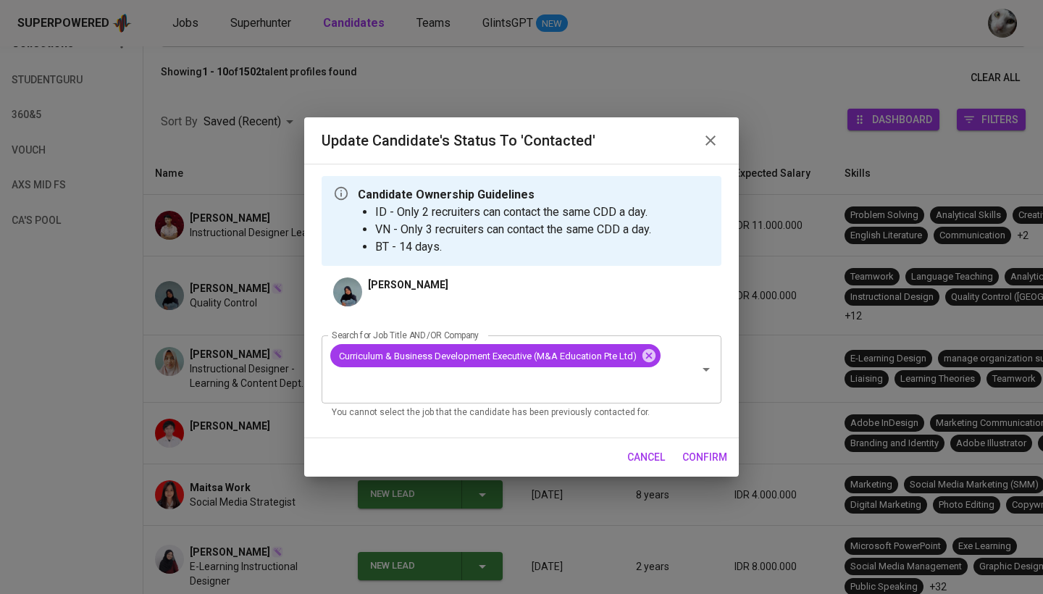 The image size is (1043, 594). Describe the element at coordinates (513, 230) in the screenshot. I see `li: VN - Only 3 recruiters can contact the same CDD a day.` at that location.